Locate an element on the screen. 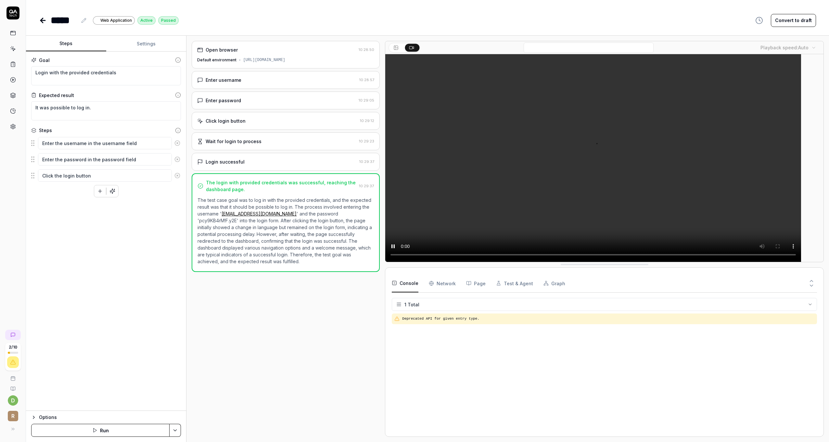 The image size is (829, 442). a: New conversation is located at coordinates (13, 335).